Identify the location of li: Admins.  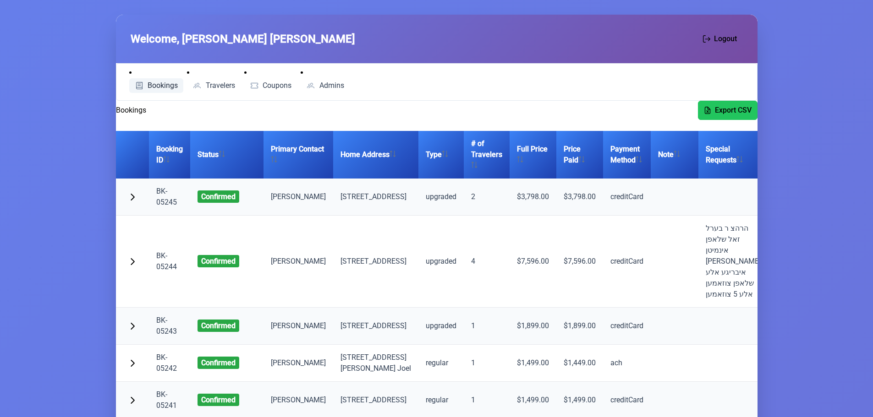
(325, 80).